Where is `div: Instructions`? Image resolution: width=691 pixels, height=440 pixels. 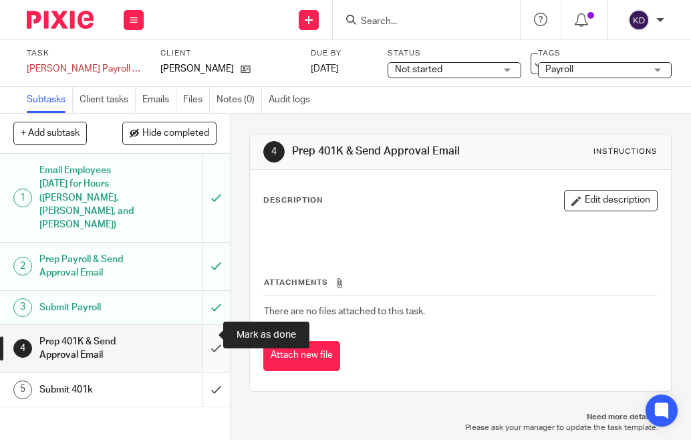
div: Instructions is located at coordinates (626, 152).